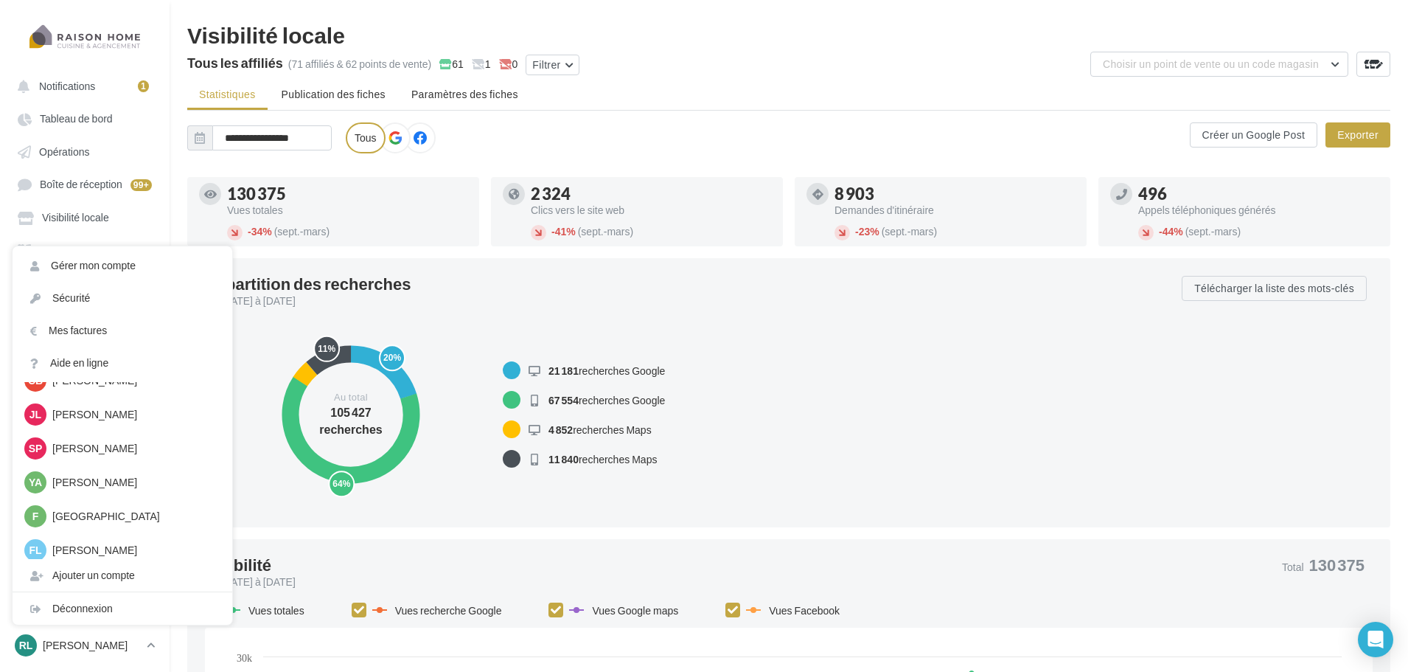 The height and width of the screenshot is (672, 1408). What do you see at coordinates (307, 284) in the screenshot?
I see `div: Répartition des recherches` at bounding box center [307, 284].